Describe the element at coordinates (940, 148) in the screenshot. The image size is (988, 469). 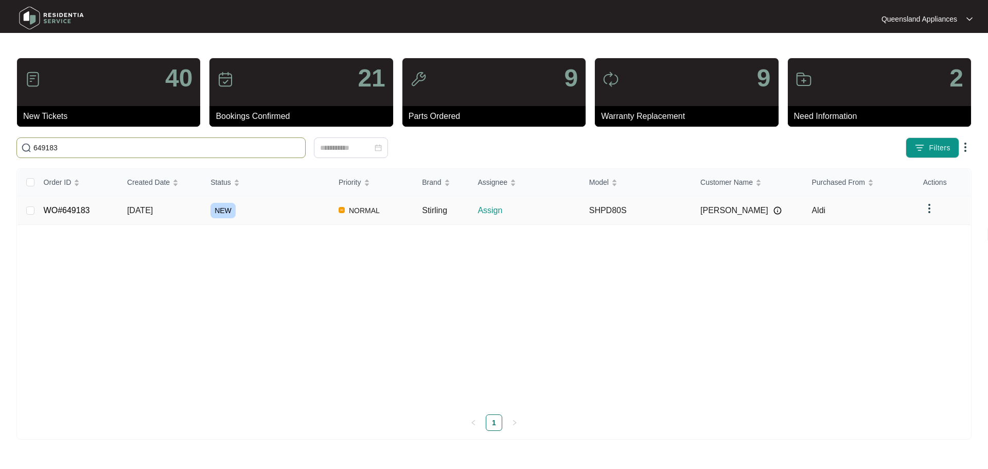
I see `span: Filters` at that location.